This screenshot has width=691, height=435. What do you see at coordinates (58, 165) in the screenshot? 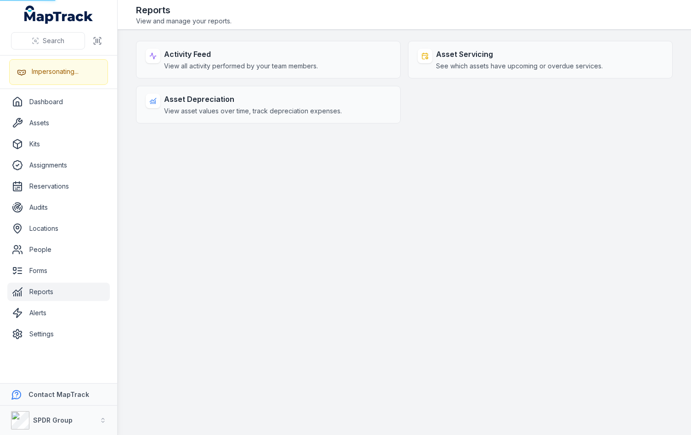
I see `a: Assignments` at bounding box center [58, 165].